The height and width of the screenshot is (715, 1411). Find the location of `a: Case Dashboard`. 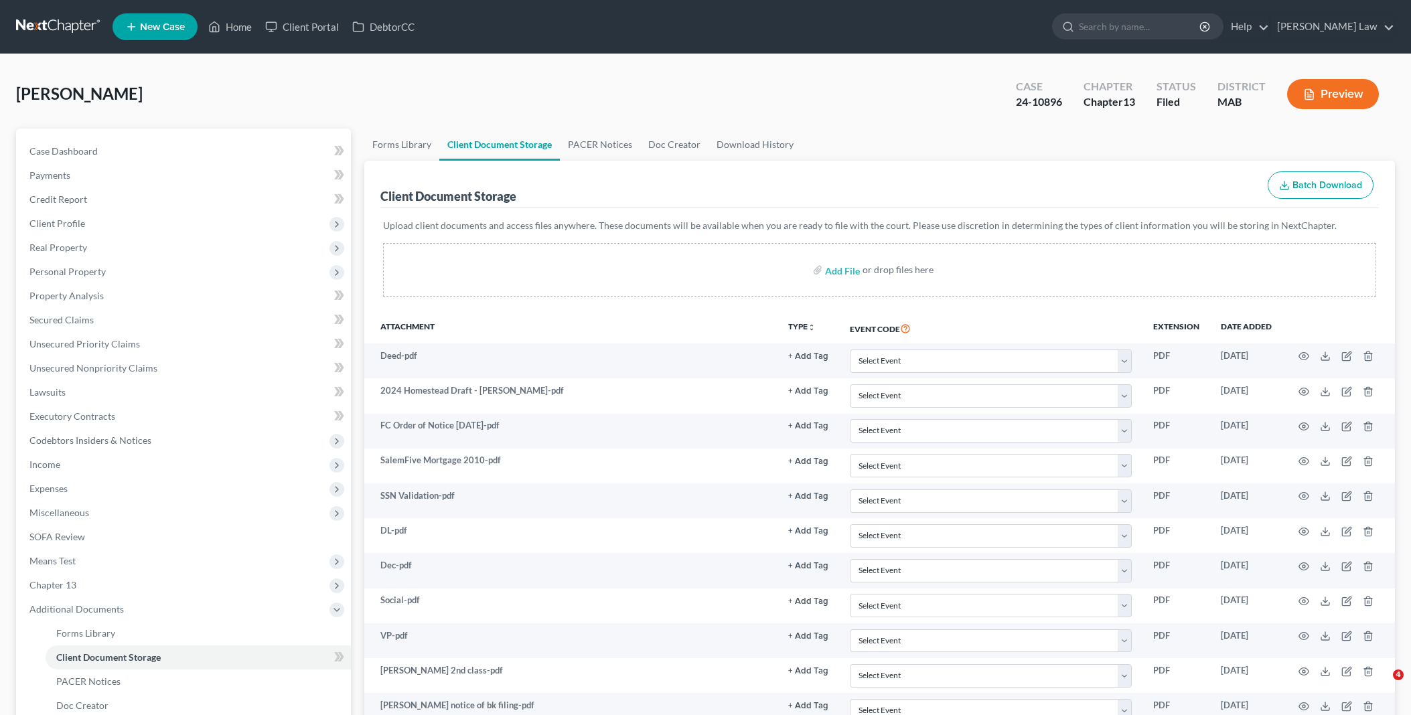

a: Case Dashboard is located at coordinates (185, 151).